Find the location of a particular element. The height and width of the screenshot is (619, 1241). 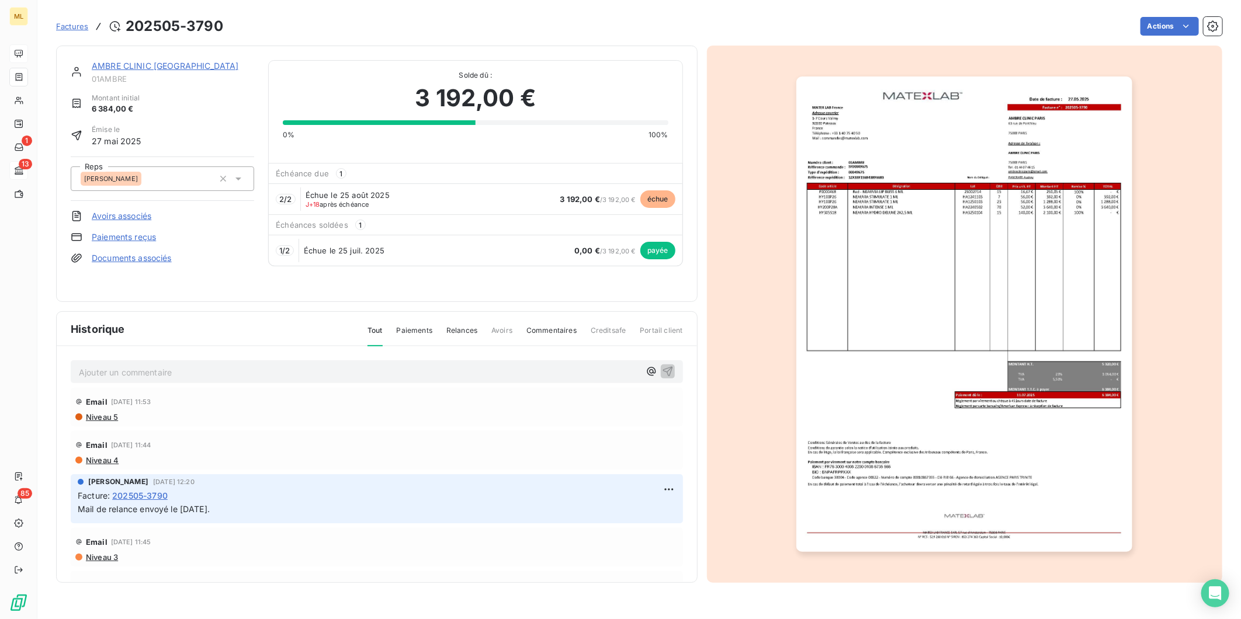

span: 202505-3790 is located at coordinates (140, 495).